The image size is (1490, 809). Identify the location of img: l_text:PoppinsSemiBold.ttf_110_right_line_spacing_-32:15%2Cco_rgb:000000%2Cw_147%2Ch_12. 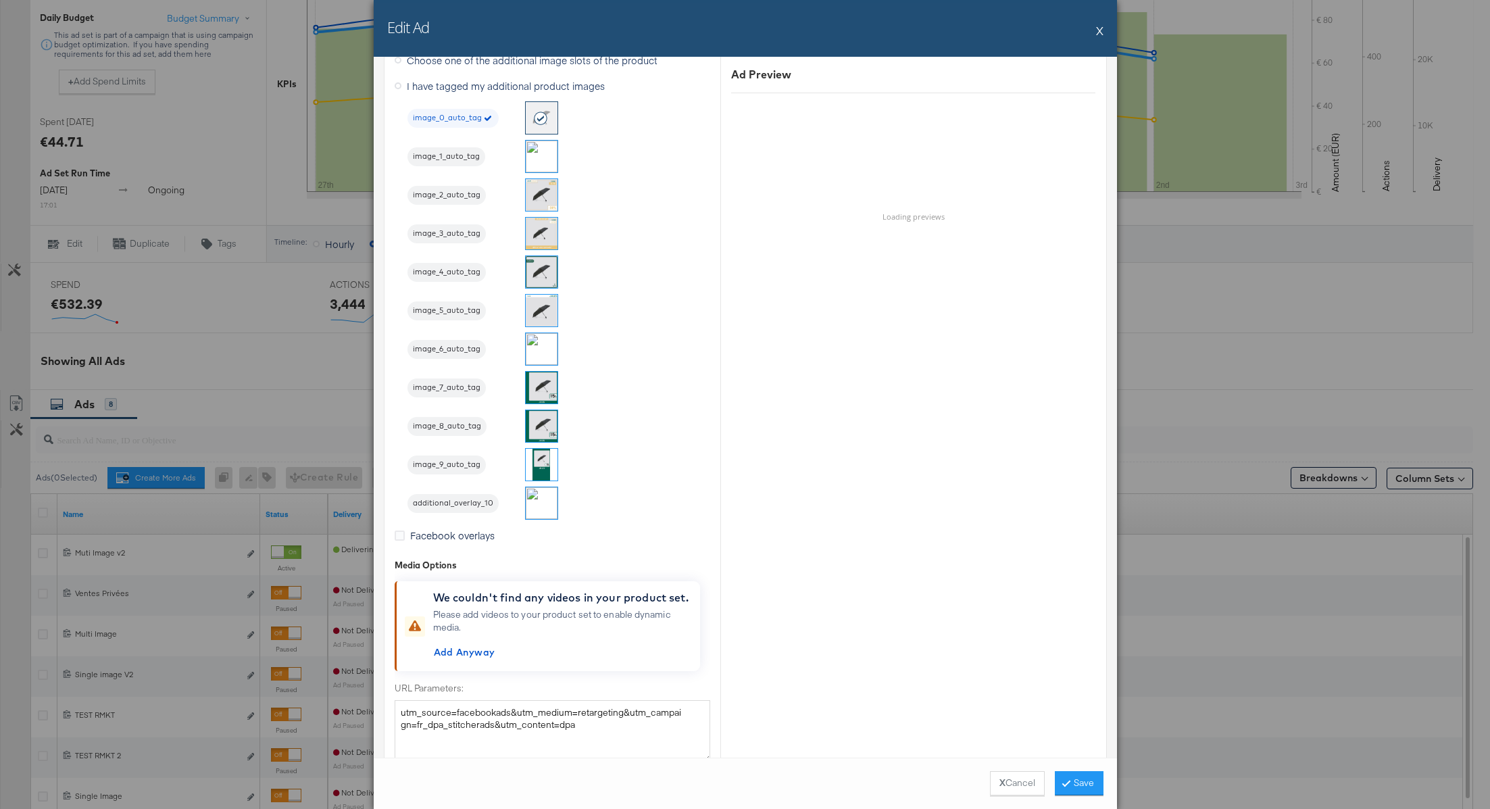
(541, 349).